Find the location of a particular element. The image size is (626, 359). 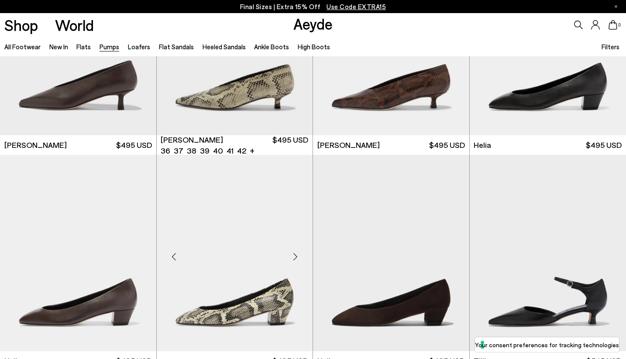

a: New In is located at coordinates (59, 47).